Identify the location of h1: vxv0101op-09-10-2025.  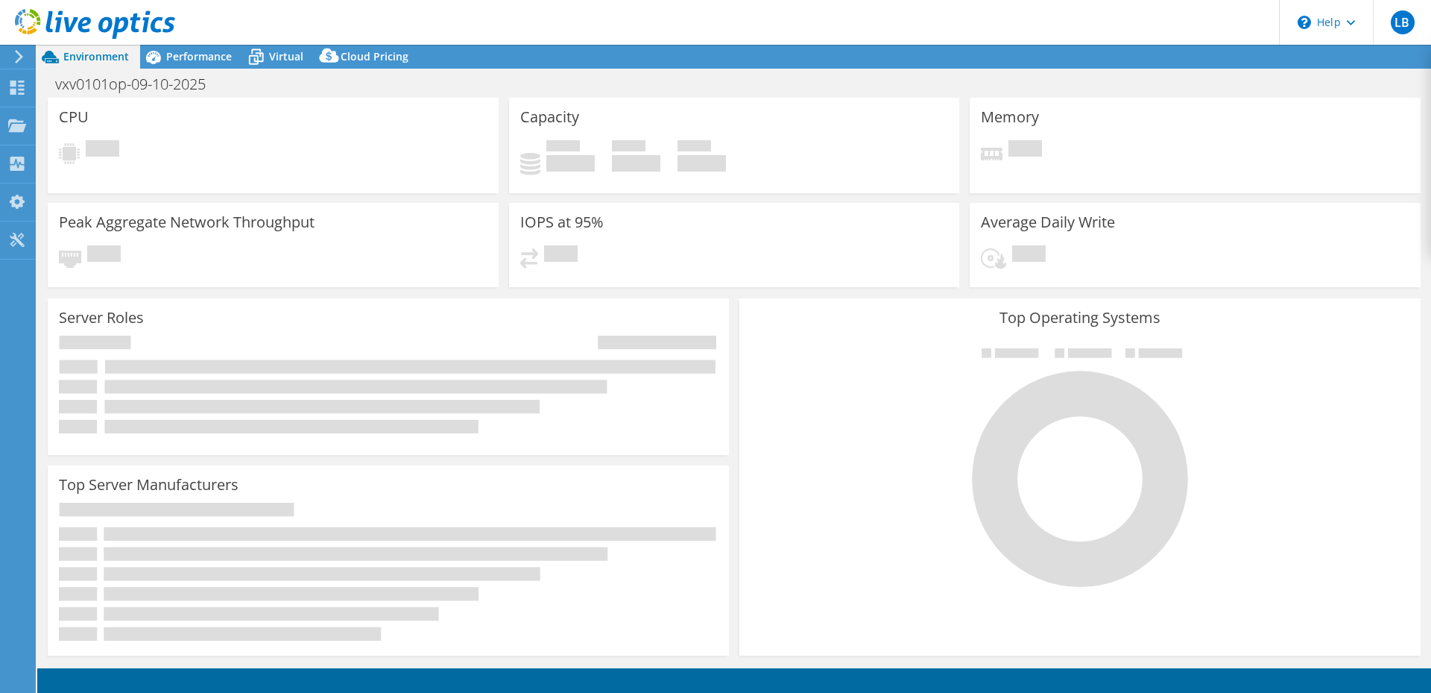
(139, 84).